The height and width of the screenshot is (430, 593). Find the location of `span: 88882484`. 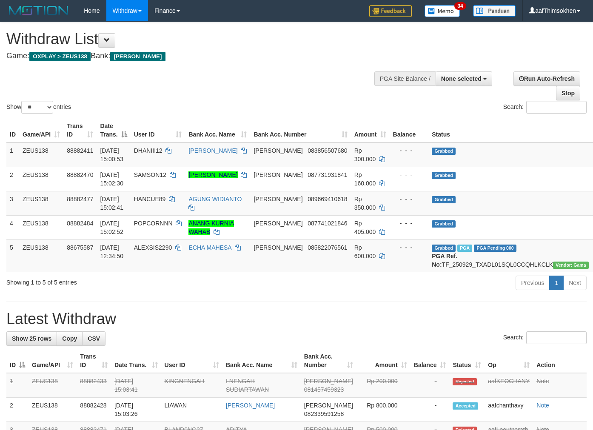

span: 88882484 is located at coordinates (80, 224).